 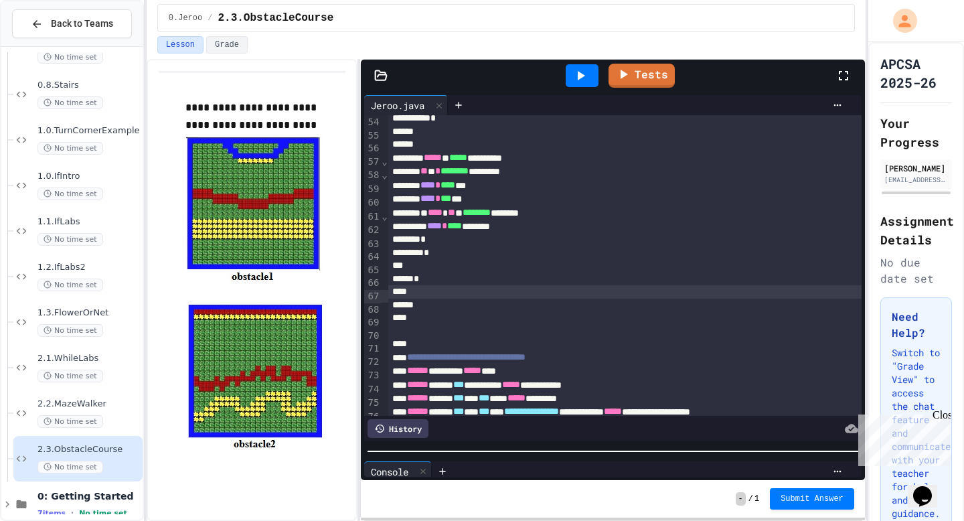 I want to click on span: 0.Jeroo, so click(x=185, y=18).